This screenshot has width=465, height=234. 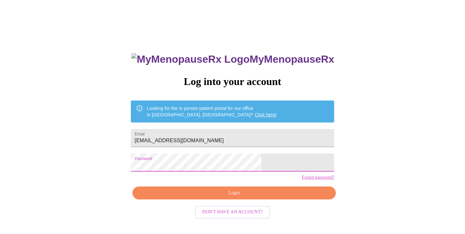 I want to click on h3: MyMenopauseRx, so click(x=233, y=59).